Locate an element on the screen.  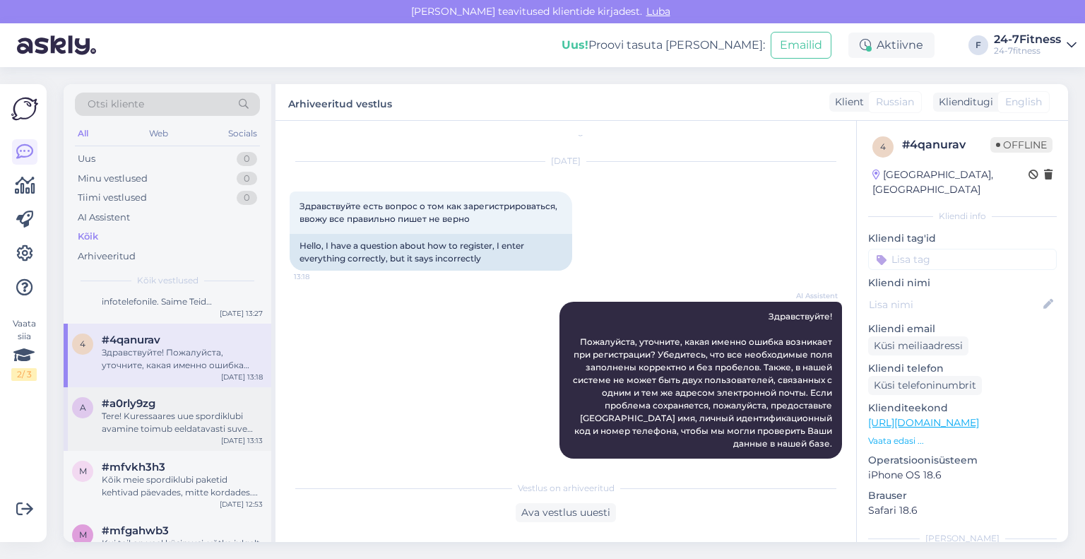
div: Minu vestlused is located at coordinates (112, 179).